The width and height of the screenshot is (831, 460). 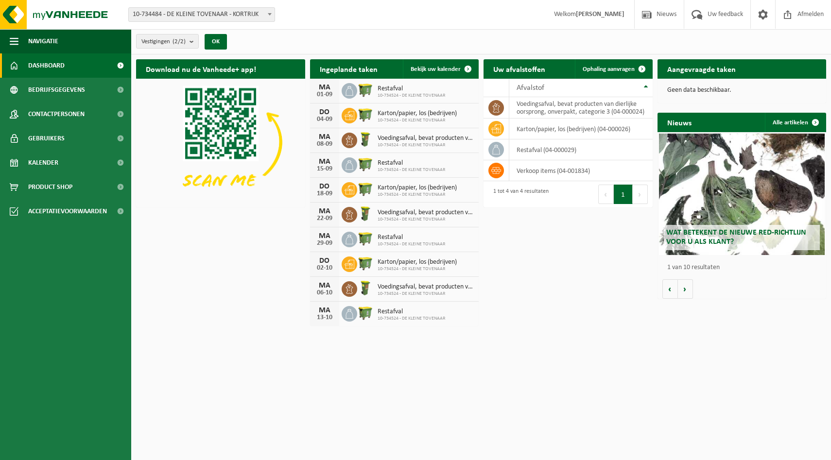 I want to click on button: Next, so click(x=640, y=194).